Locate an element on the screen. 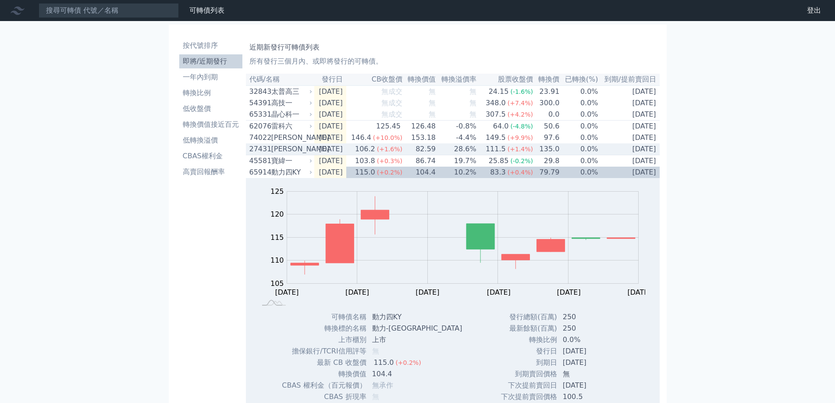 The image size is (835, 403). li: CBAS權利金 is located at coordinates (211, 156).